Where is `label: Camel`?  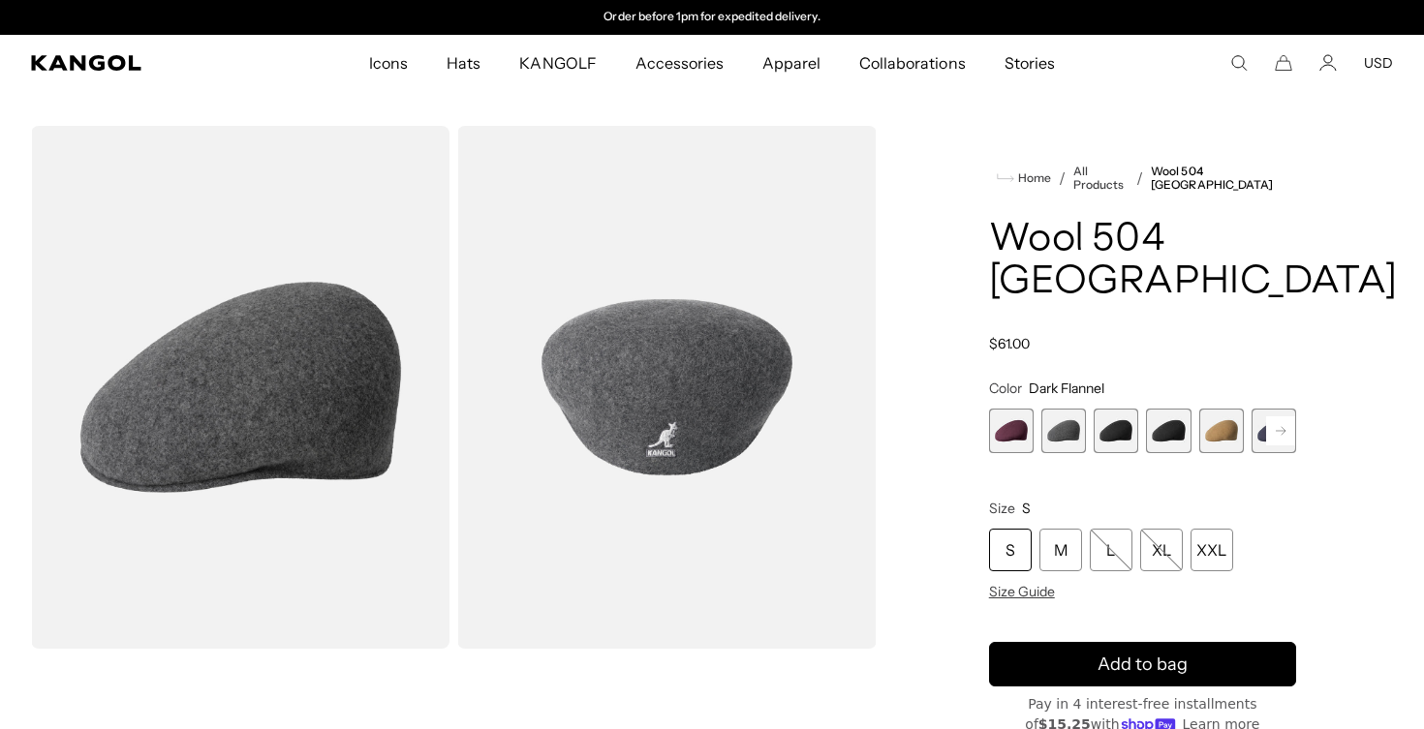
label: Camel is located at coordinates (1221, 431).